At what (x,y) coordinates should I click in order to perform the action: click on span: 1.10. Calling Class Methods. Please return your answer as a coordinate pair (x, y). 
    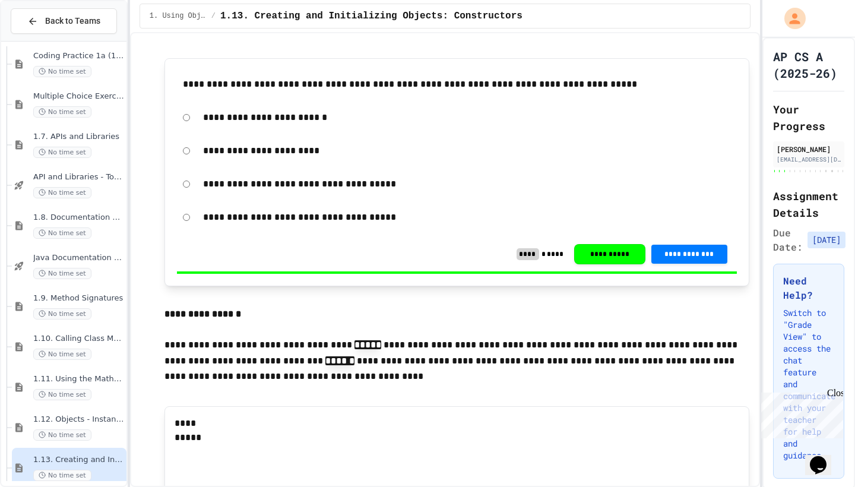
    Looking at the image, I should click on (78, 339).